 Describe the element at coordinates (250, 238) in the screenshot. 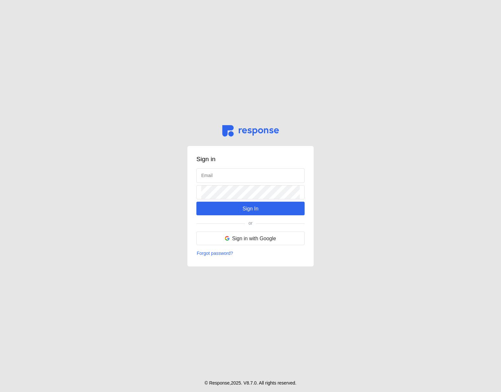

I see `button: Sign in with Google` at that location.